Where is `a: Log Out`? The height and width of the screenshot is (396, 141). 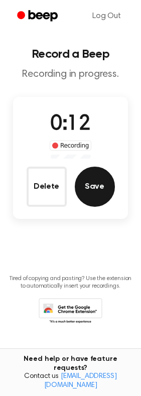 a: Log Out is located at coordinates (106, 16).